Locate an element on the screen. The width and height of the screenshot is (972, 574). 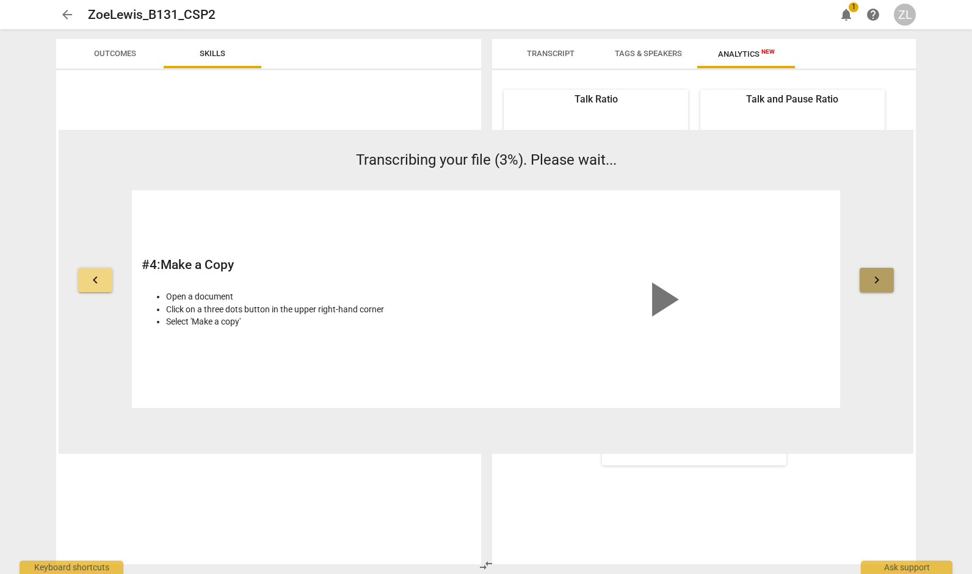
span: 1 is located at coordinates (853, 7).